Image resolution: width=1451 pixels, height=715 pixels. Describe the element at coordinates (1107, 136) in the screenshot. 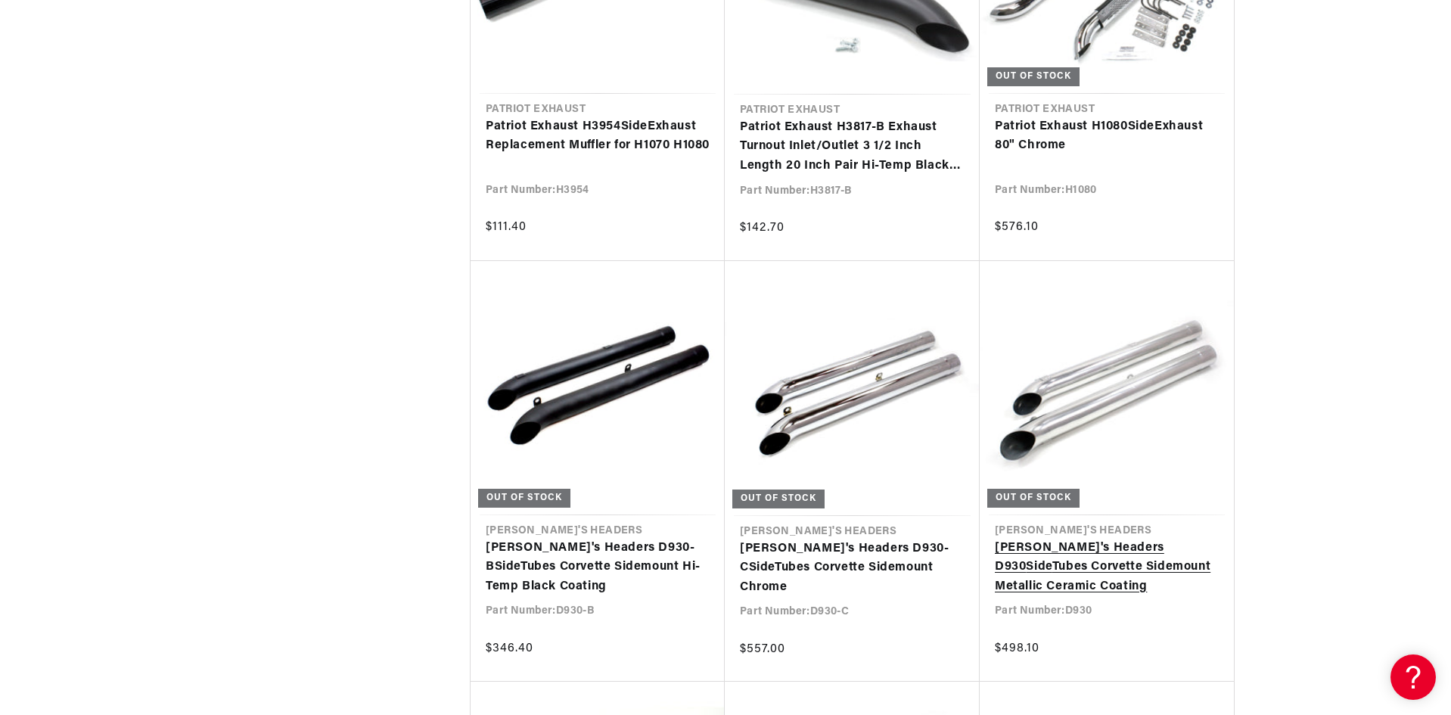

I see `a: Patriot Exhaust H1080SideExhaust 80" Chrome` at that location.